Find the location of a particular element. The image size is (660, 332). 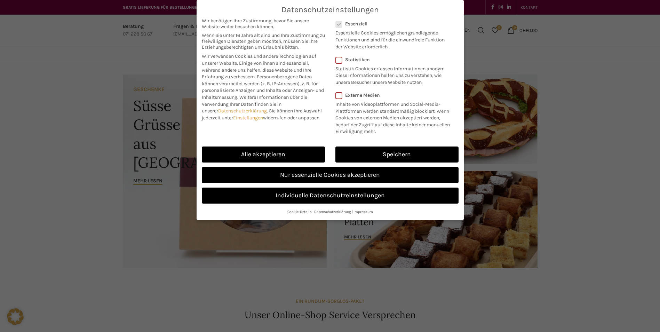

span: Datenschutzeinstellungen is located at coordinates (330, 10).